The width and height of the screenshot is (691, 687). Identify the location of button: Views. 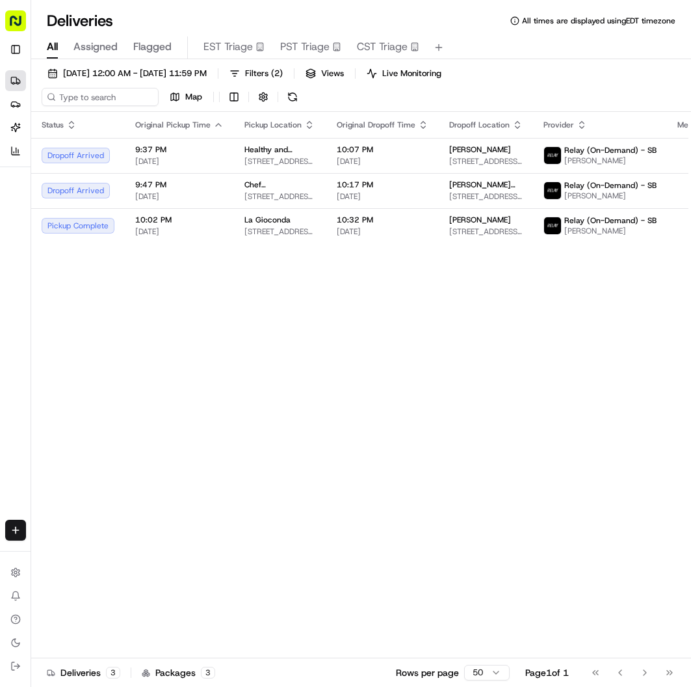
(324, 73).